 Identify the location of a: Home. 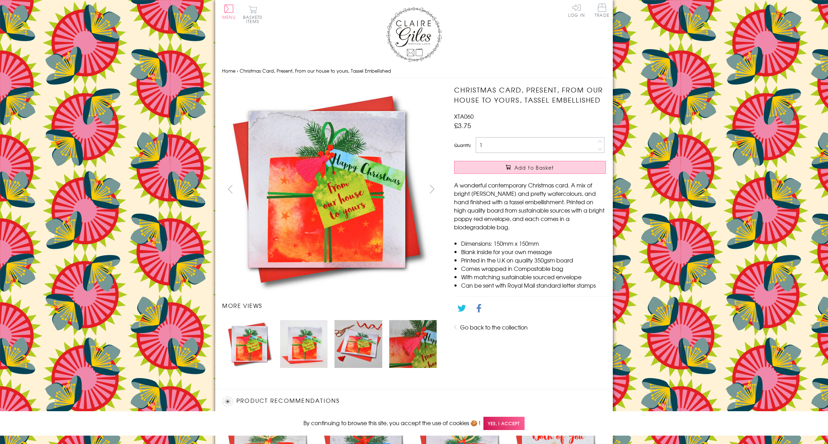
(229, 70).